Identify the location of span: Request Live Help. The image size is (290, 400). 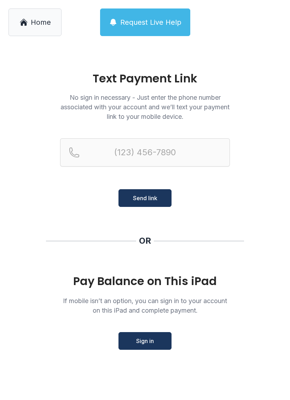
(151, 22).